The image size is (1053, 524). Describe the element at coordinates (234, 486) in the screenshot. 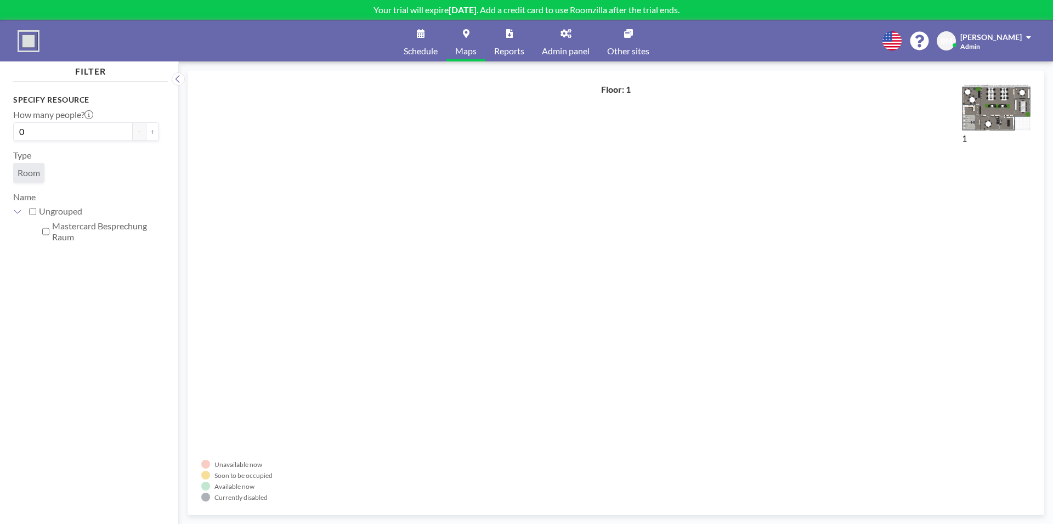

I see `div: Available now` at that location.